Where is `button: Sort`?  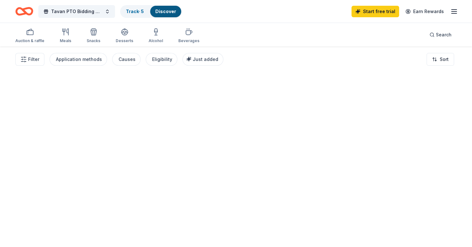 button: Sort is located at coordinates (440, 59).